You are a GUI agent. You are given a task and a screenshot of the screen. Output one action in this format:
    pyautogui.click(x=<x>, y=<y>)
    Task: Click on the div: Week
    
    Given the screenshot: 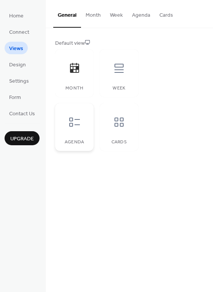 What is the action you would take?
    pyautogui.click(x=118, y=88)
    